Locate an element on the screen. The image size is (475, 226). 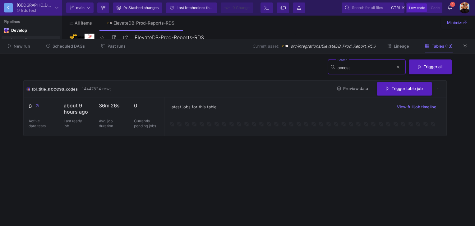
button: Code is located at coordinates (435, 8).